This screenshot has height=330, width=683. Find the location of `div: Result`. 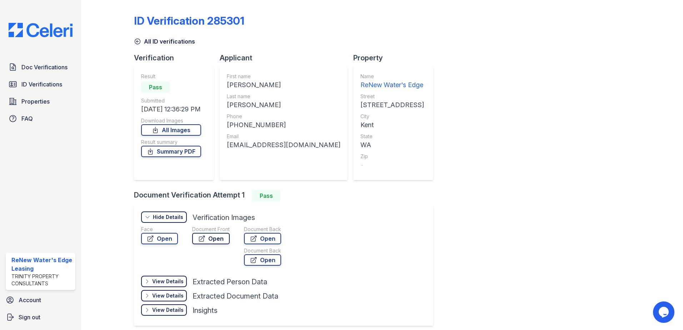

div: Result is located at coordinates (171, 76).